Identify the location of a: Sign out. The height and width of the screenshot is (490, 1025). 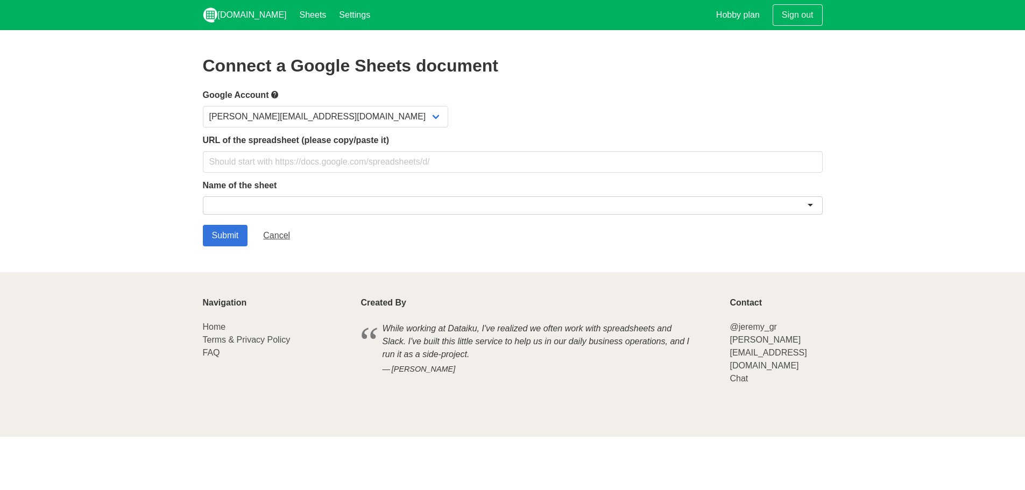
(797, 15).